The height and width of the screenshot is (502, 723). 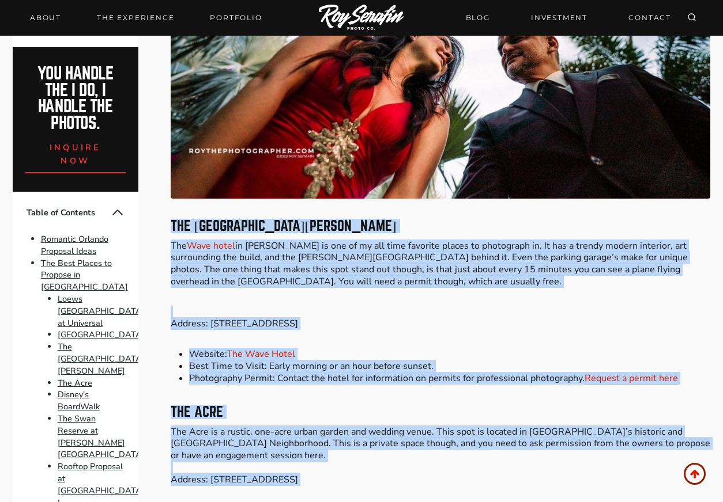 I want to click on a: INVESTMENT, so click(x=559, y=17).